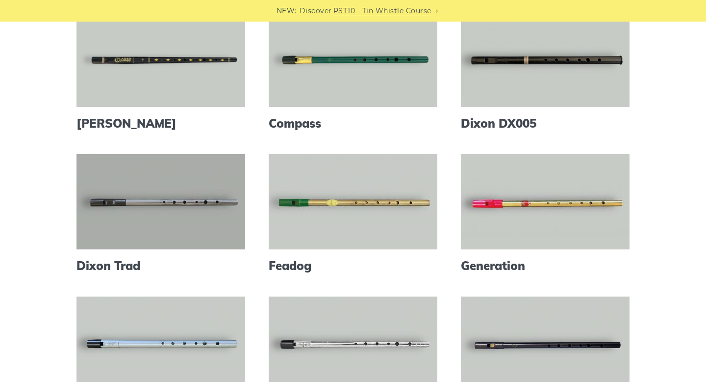 This screenshot has width=706, height=382. I want to click on a: Compass, so click(353, 123).